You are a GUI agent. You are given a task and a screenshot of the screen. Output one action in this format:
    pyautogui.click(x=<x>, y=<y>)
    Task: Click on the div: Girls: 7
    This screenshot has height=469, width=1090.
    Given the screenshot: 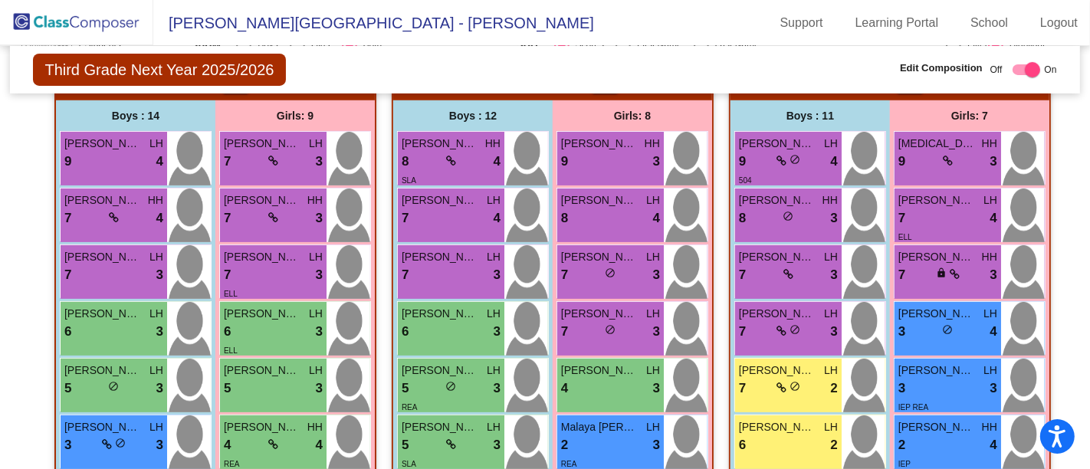 What is the action you would take?
    pyautogui.click(x=969, y=116)
    